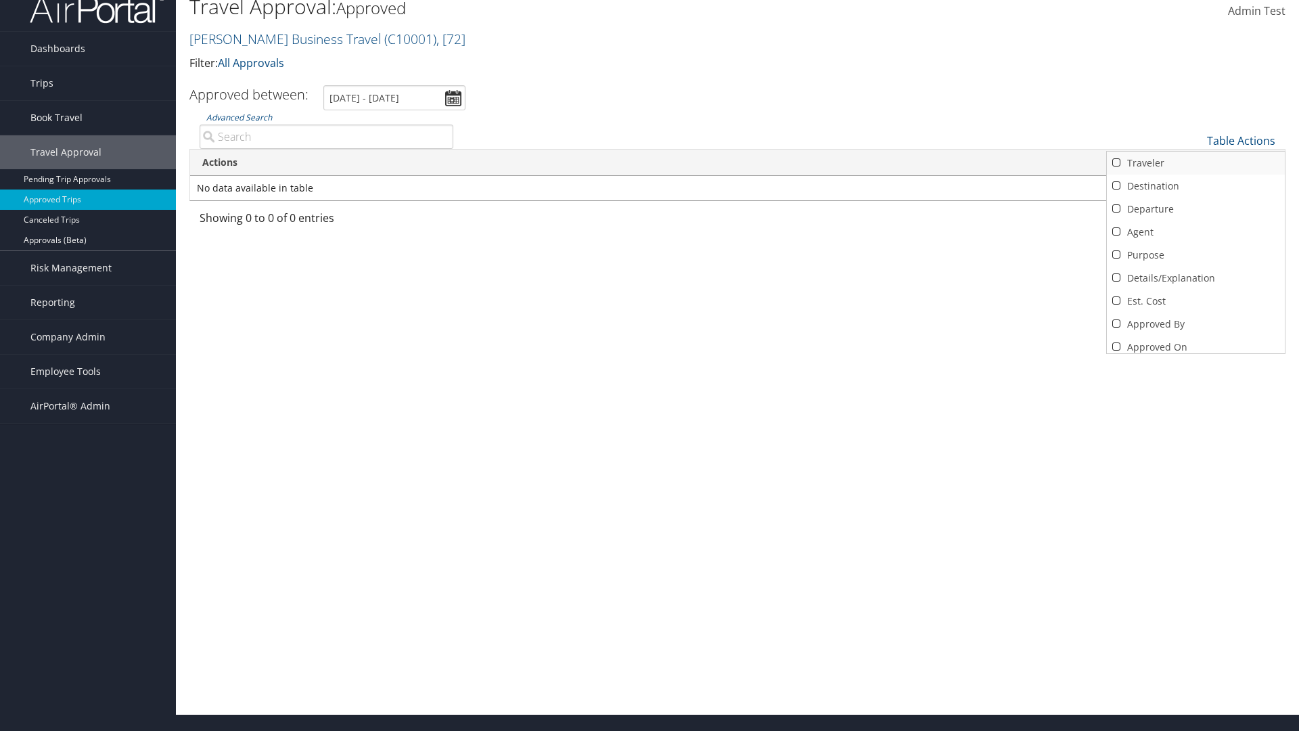  Describe the element at coordinates (58, 49) in the screenshot. I see `span: Dashboards` at that location.